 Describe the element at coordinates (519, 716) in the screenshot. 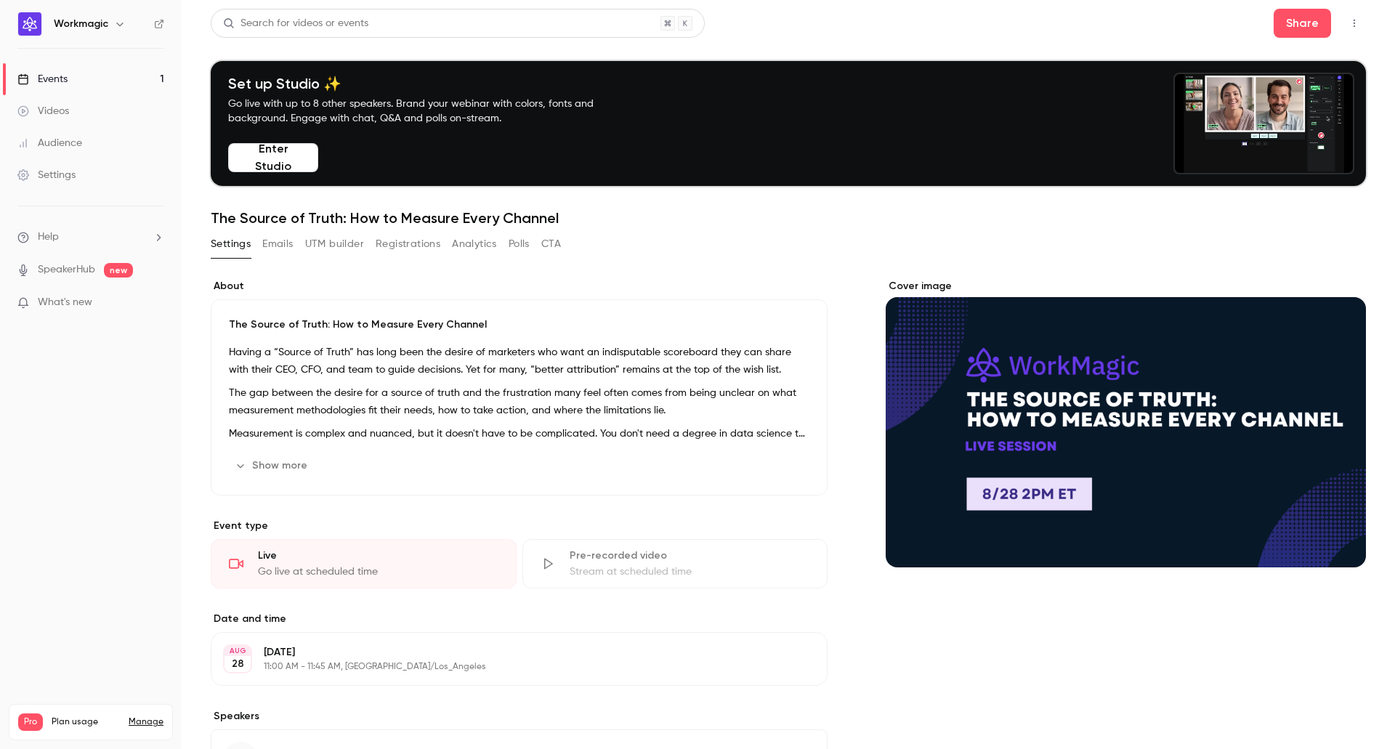

I see `label: Speakers` at that location.